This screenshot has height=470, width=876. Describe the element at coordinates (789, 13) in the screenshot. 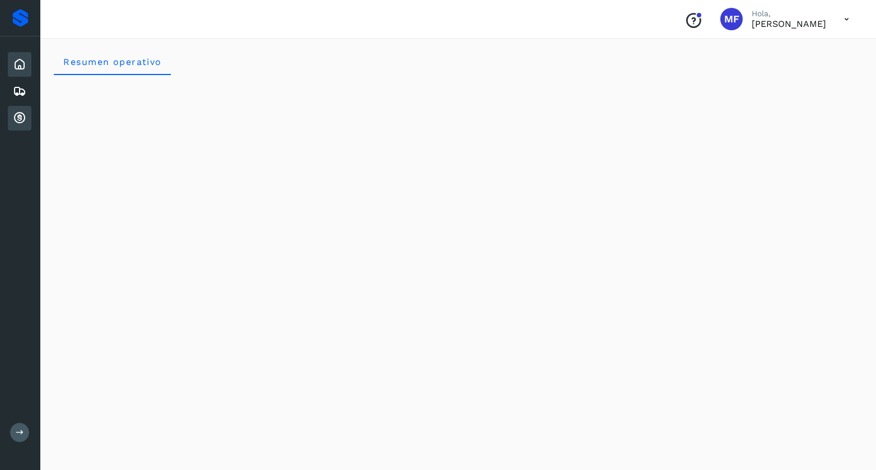

I see `p: Hola,` at that location.